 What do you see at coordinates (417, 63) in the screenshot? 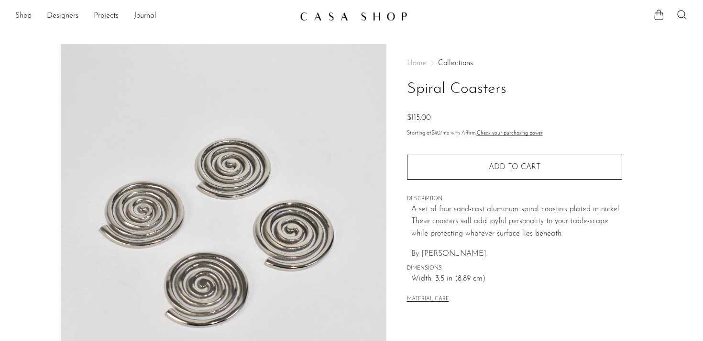
I see `span: Home` at bounding box center [417, 63].